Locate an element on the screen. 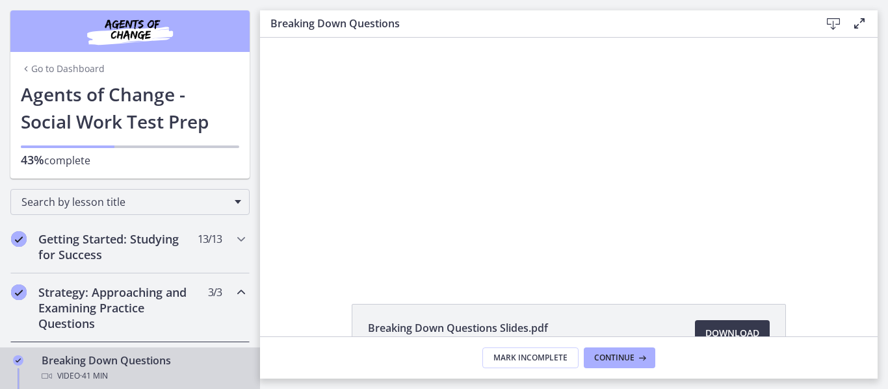  a: Download is located at coordinates (732, 333).